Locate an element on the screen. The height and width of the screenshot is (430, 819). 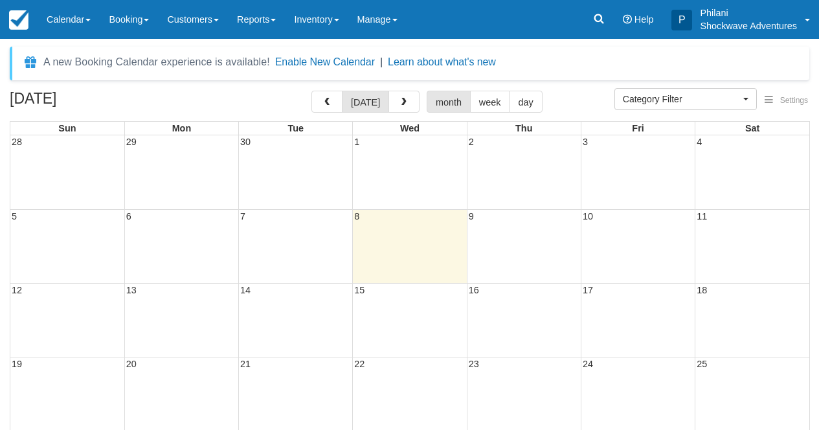
span: 8 is located at coordinates (357, 216).